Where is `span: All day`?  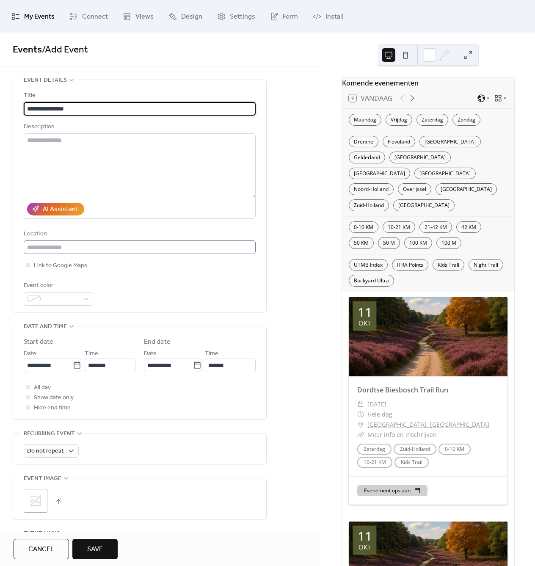 span: All day is located at coordinates (42, 387).